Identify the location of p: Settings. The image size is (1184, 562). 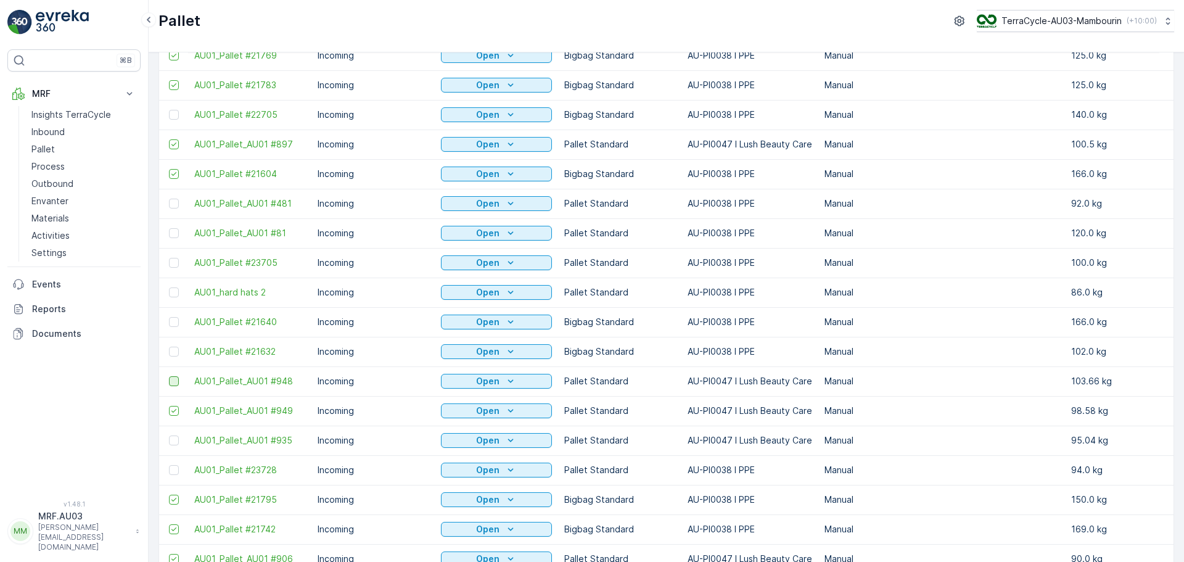
(49, 253).